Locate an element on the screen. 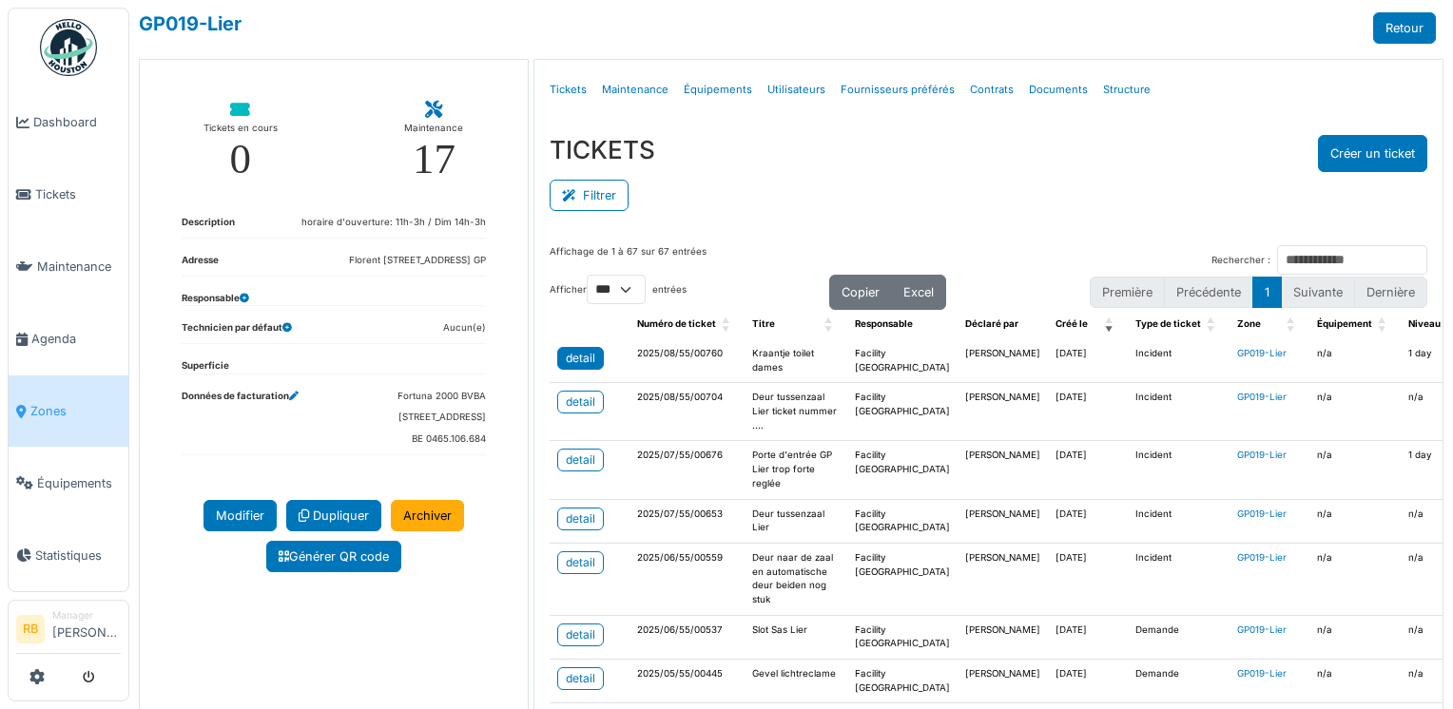 This screenshot has width=1453, height=709. span: Équipement: Activate to sort is located at coordinates (1383, 324).